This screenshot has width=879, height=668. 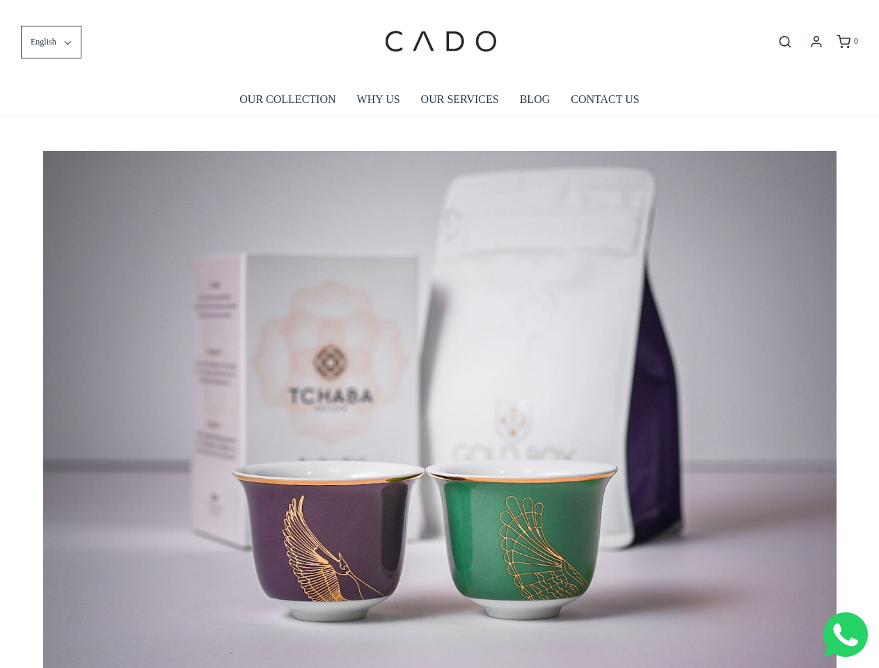 What do you see at coordinates (535, 100) in the screenshot?
I see `a: BLOG` at bounding box center [535, 100].